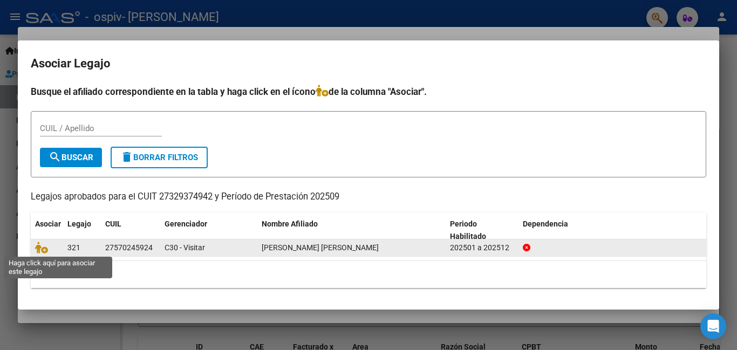  Describe the element at coordinates (129, 248) in the screenshot. I see `div: 27570245924` at that location.